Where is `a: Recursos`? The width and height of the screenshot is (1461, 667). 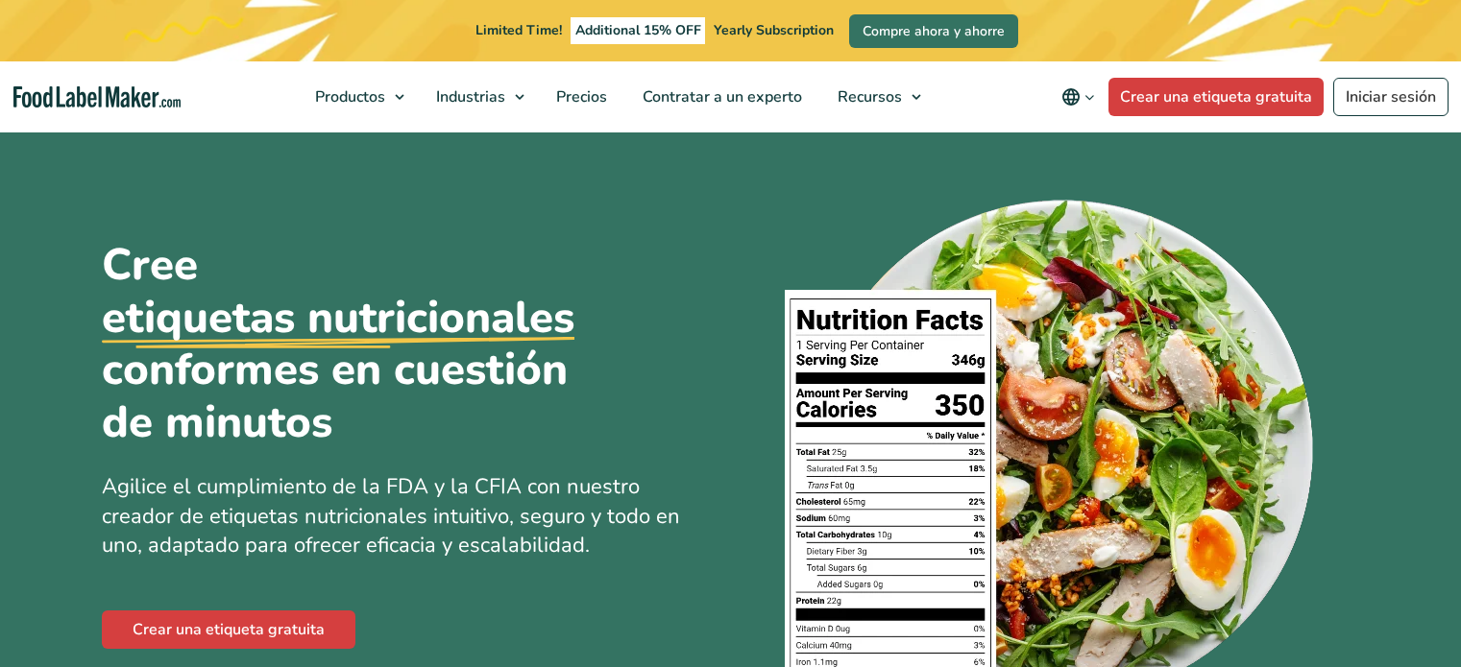
a: Recursos is located at coordinates (875, 97).